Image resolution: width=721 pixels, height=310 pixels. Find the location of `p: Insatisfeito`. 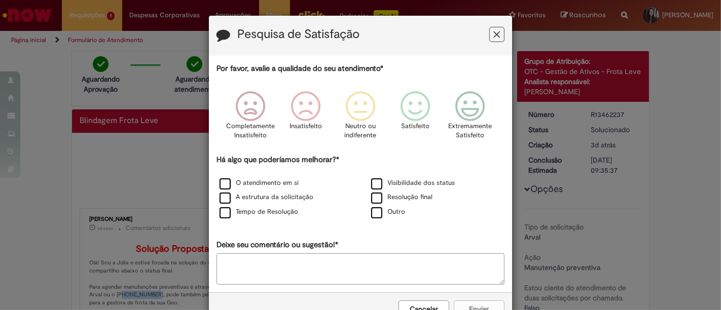

p: Insatisfeito is located at coordinates (306, 126).